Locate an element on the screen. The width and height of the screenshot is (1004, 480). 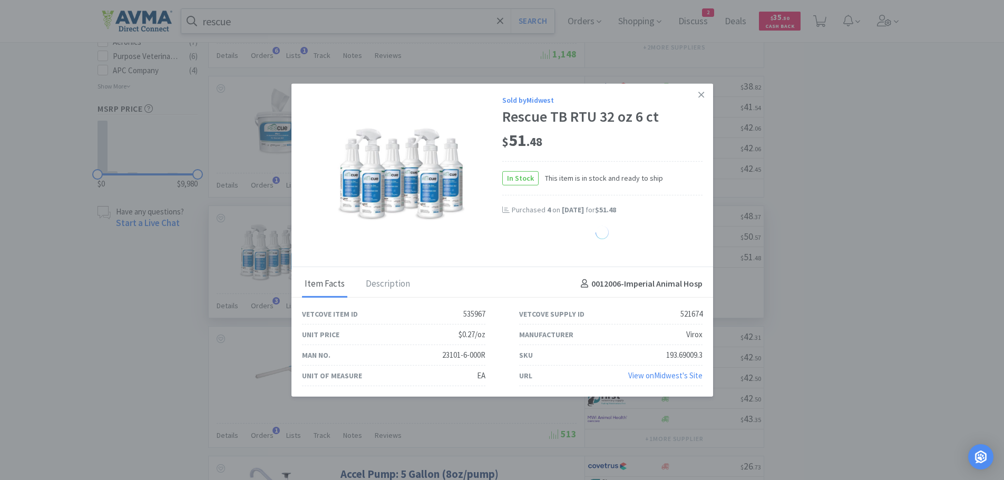
span: 51 is located at coordinates (522, 140).